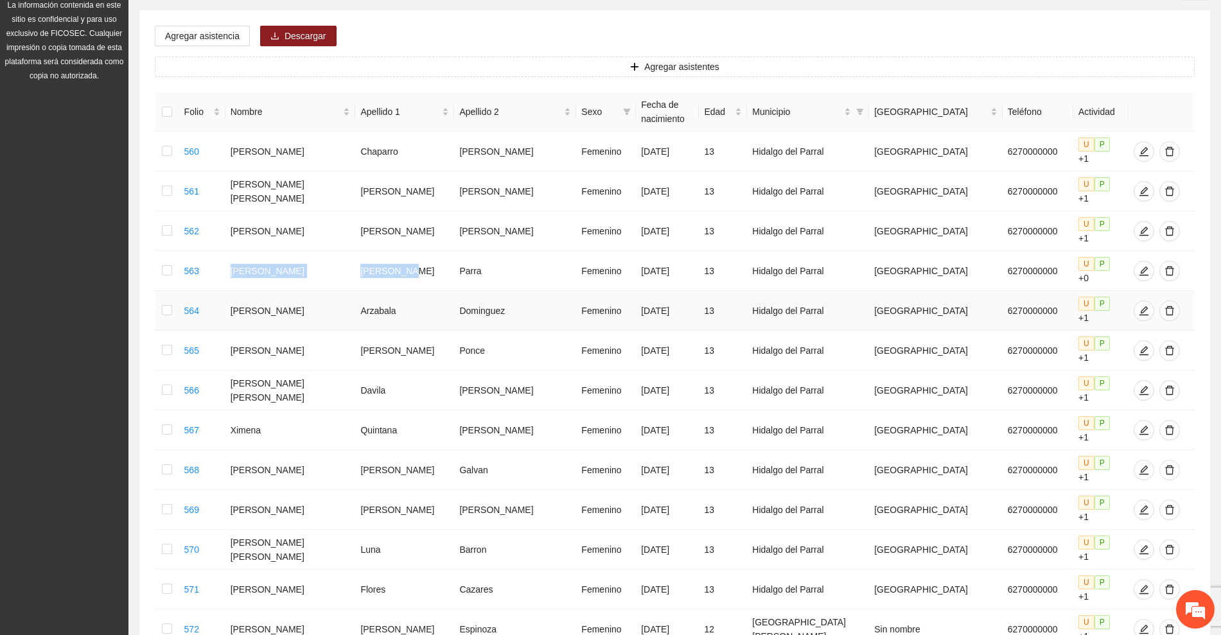 This screenshot has width=1221, height=635. Describe the element at coordinates (599, 112) in the screenshot. I see `span: Sexo` at that location.